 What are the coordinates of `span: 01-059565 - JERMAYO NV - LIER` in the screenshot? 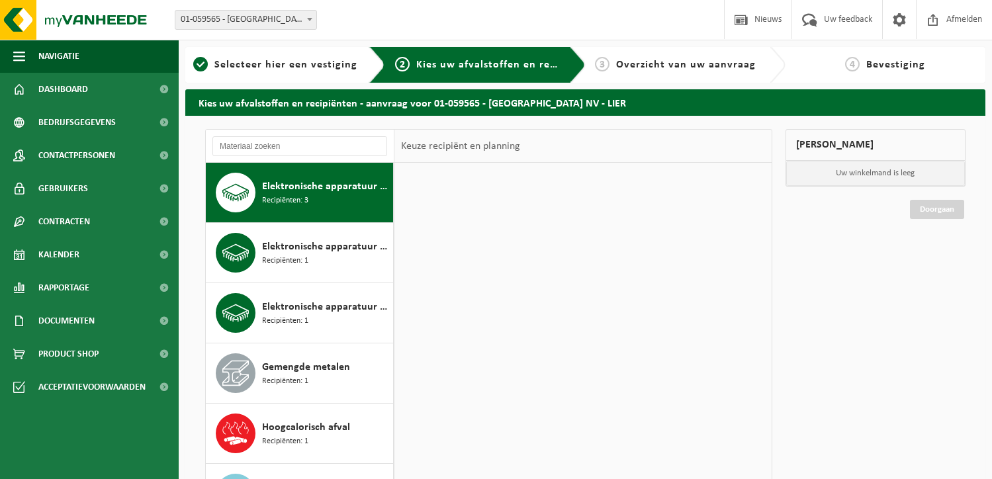 It's located at (246, 20).